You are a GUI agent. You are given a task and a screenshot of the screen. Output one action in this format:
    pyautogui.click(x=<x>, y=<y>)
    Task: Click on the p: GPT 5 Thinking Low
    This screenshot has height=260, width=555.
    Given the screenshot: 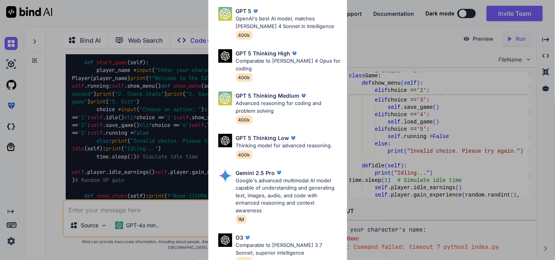 What is the action you would take?
    pyautogui.click(x=262, y=138)
    